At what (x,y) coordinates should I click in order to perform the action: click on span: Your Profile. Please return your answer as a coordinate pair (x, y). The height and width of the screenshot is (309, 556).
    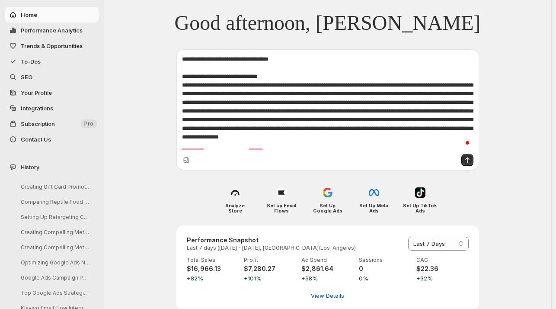
    Looking at the image, I should click on (36, 93).